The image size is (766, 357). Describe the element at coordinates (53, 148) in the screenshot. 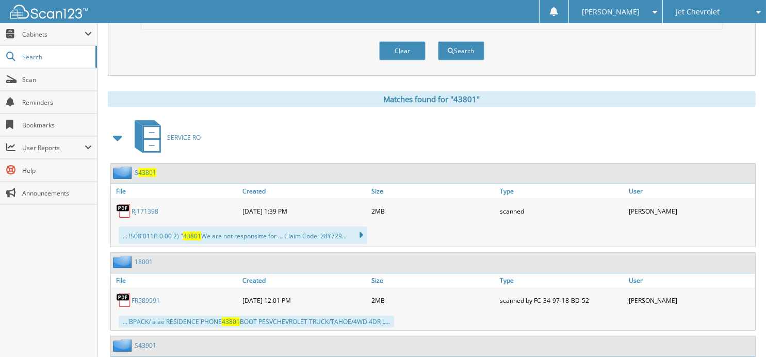

I see `span: User Reports` at that location.